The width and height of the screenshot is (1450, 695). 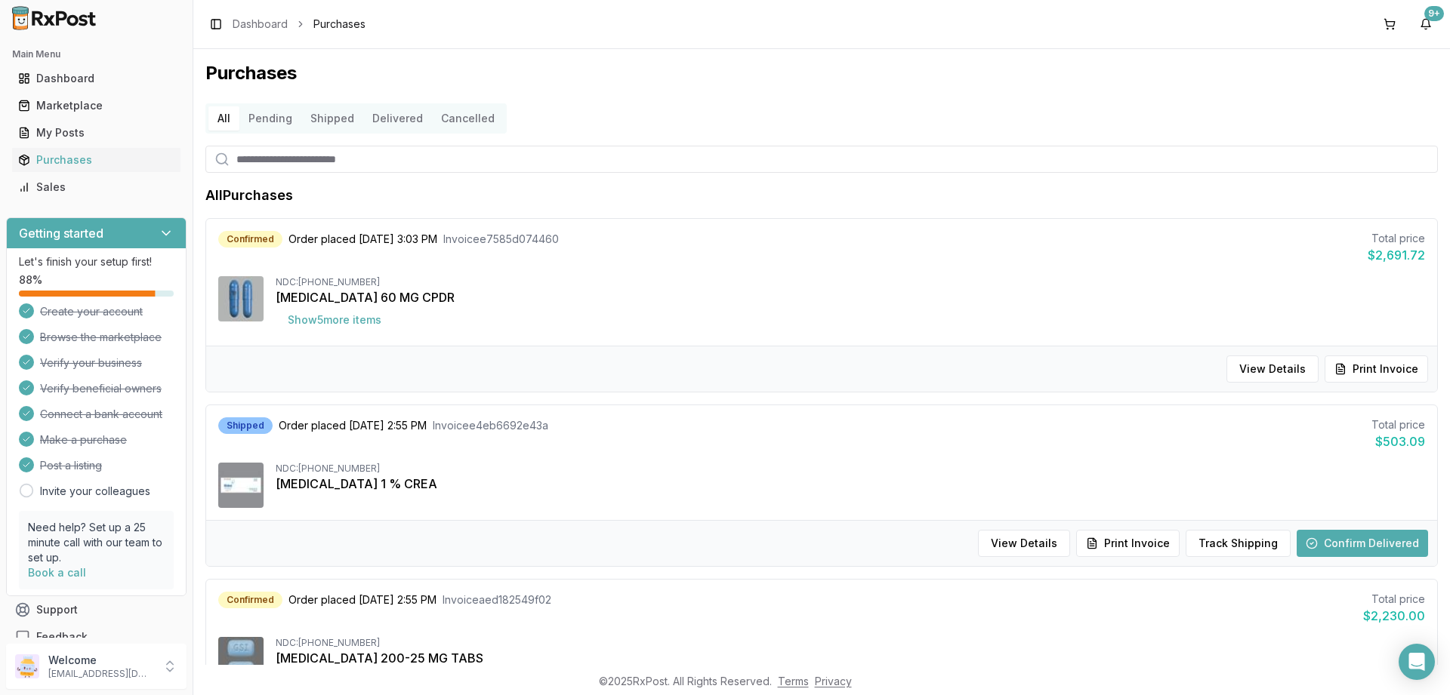 I want to click on img: User avatar, so click(x=27, y=667).